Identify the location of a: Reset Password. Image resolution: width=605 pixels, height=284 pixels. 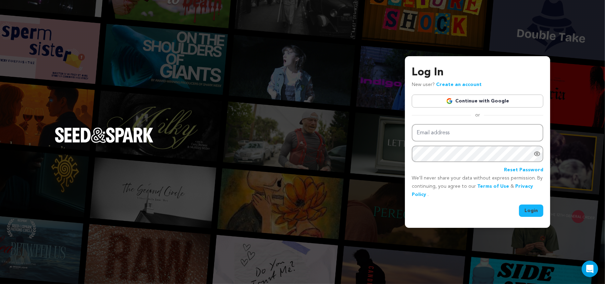
(524, 170).